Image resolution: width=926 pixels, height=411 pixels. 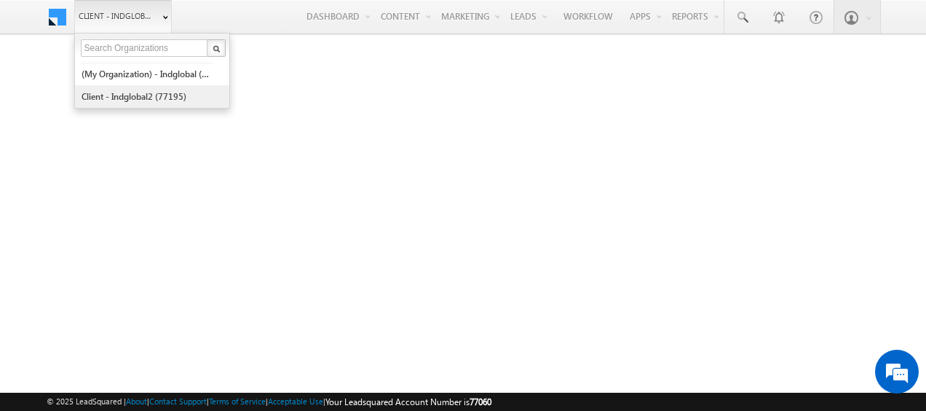 I want to click on a: About, so click(x=136, y=400).